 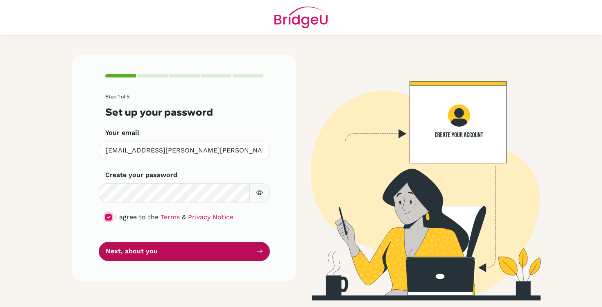 What do you see at coordinates (184, 150) in the screenshot?
I see `input: Insert your email*` at bounding box center [184, 150].